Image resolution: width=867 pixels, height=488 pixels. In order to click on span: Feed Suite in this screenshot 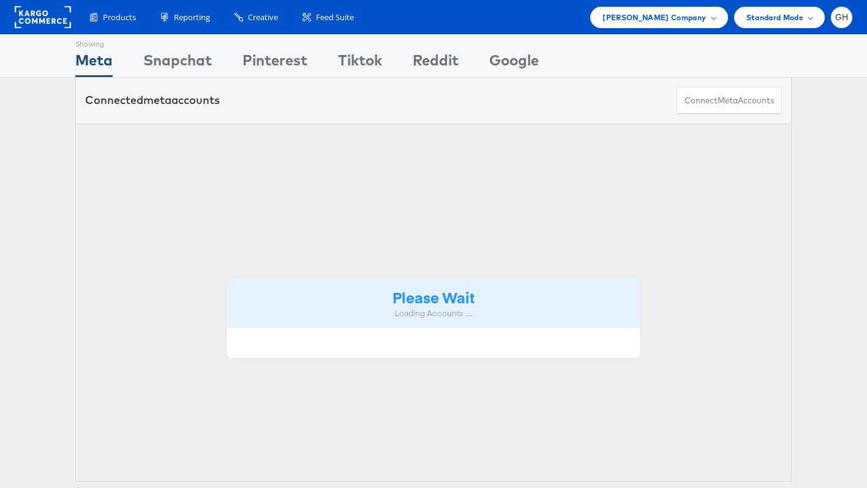, I will do `click(335, 17)`.